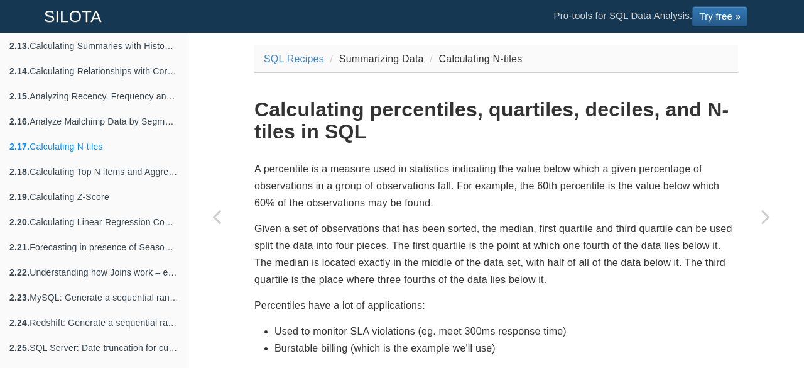 This screenshot has height=368, width=804. I want to click on a: Next page: Calculating Top N items and Aggregating (sum) the remainder into, so click(766, 215).